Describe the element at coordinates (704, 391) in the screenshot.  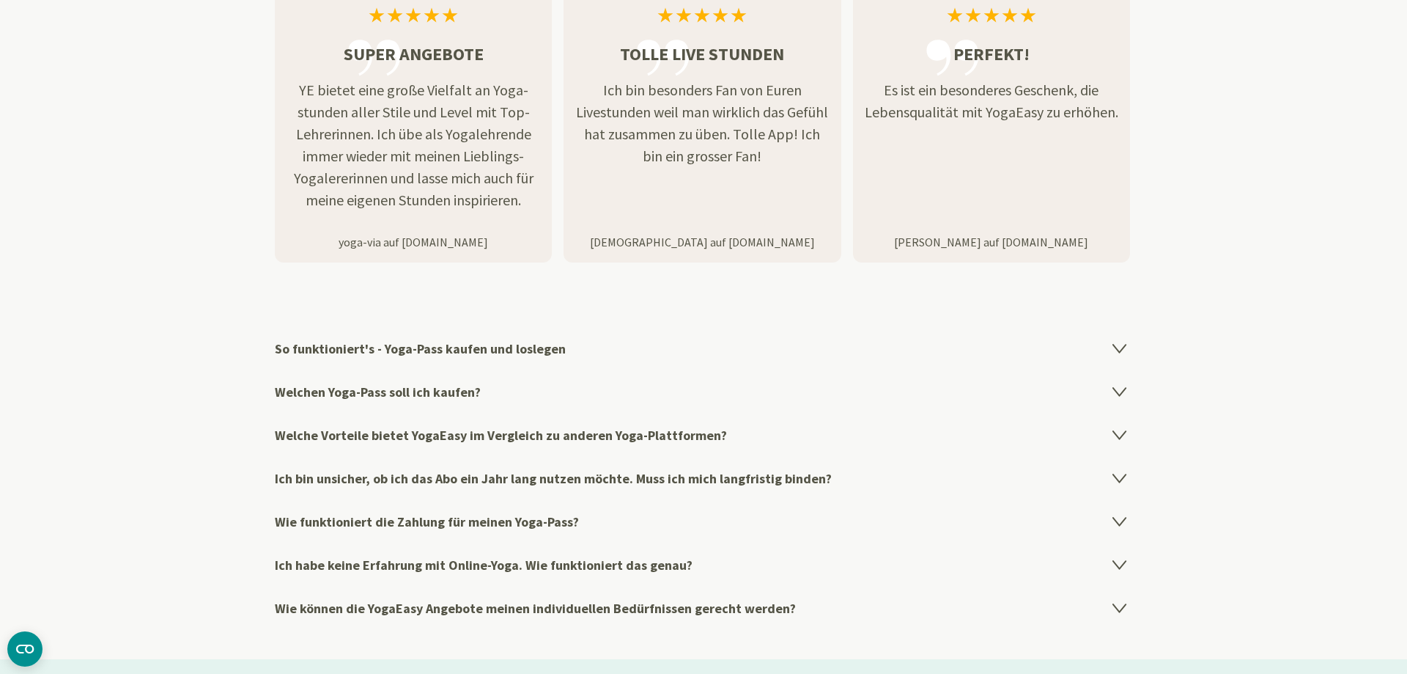
I see `h4: Welchen Yoga-Pass soll ich kaufen?` at that location.